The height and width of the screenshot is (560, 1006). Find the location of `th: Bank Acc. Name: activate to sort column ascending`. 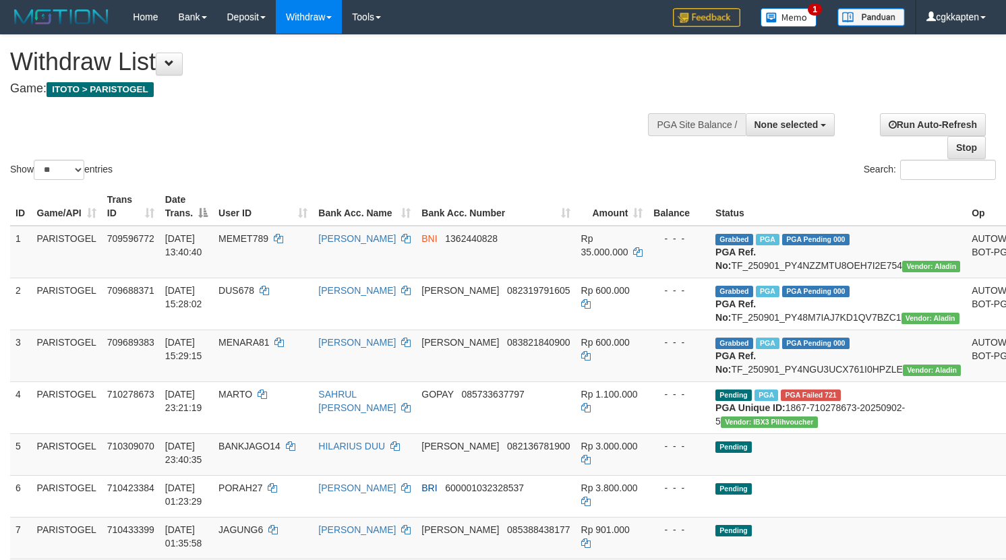

th: Bank Acc. Name: activate to sort column ascending is located at coordinates (364, 206).